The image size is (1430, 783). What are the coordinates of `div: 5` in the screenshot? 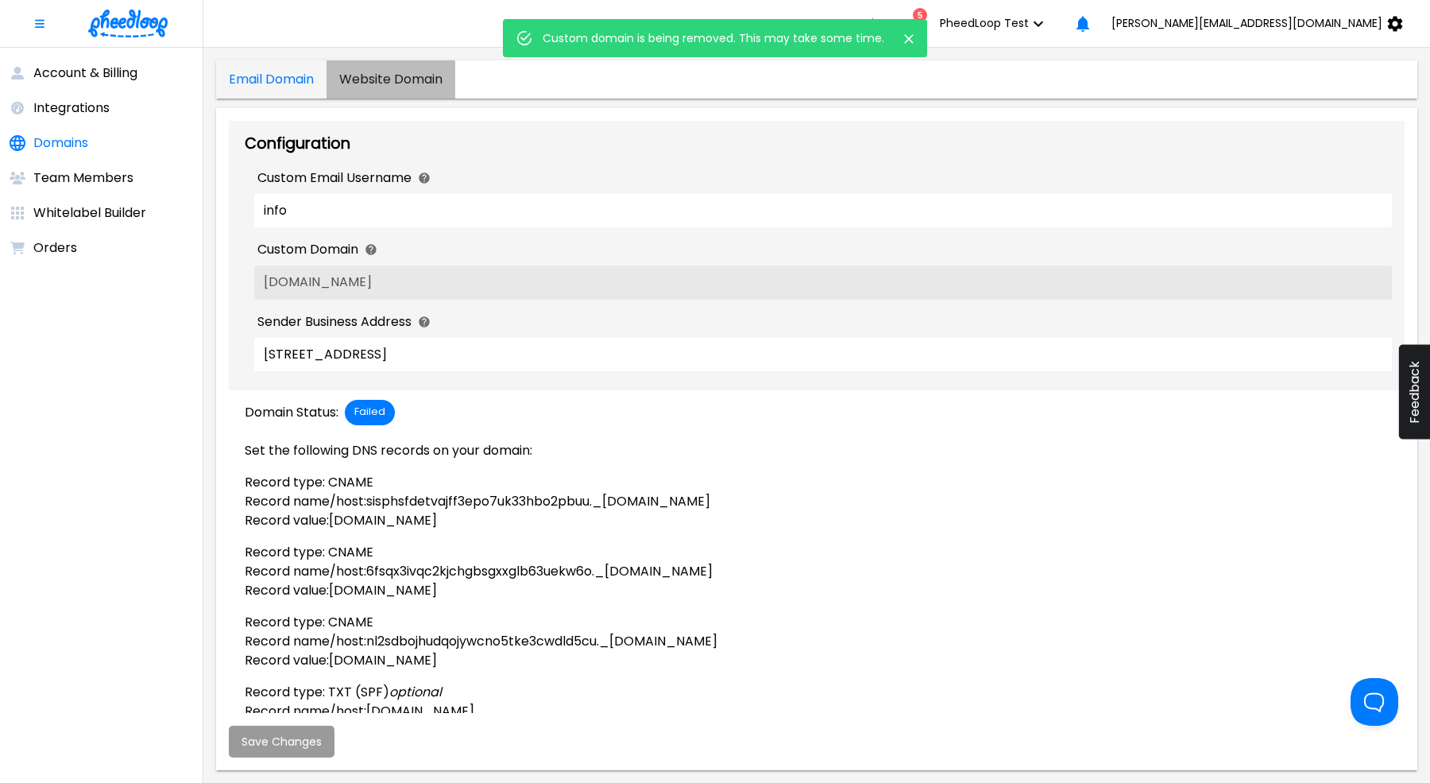 It's located at (920, 15).